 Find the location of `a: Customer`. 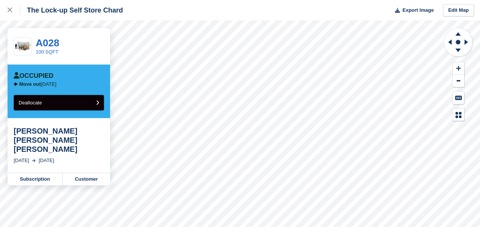

a: Customer is located at coordinates (86, 179).